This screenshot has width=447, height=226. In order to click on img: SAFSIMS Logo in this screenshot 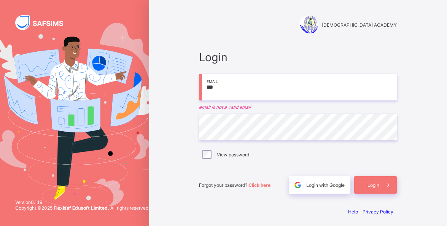, I will do `click(44, 22)`.